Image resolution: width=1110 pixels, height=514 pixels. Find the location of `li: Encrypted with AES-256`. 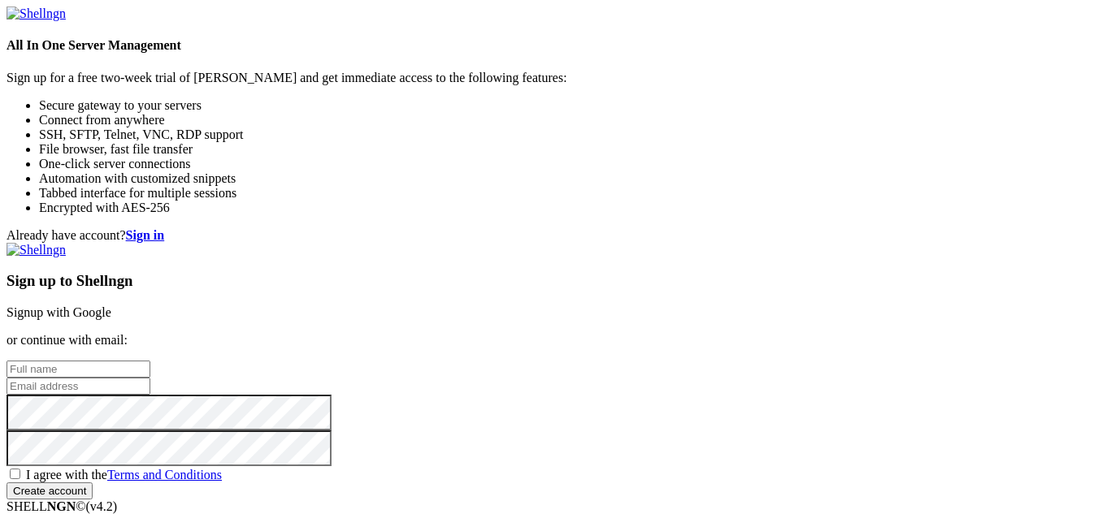

li: Encrypted with AES-256 is located at coordinates (571, 208).